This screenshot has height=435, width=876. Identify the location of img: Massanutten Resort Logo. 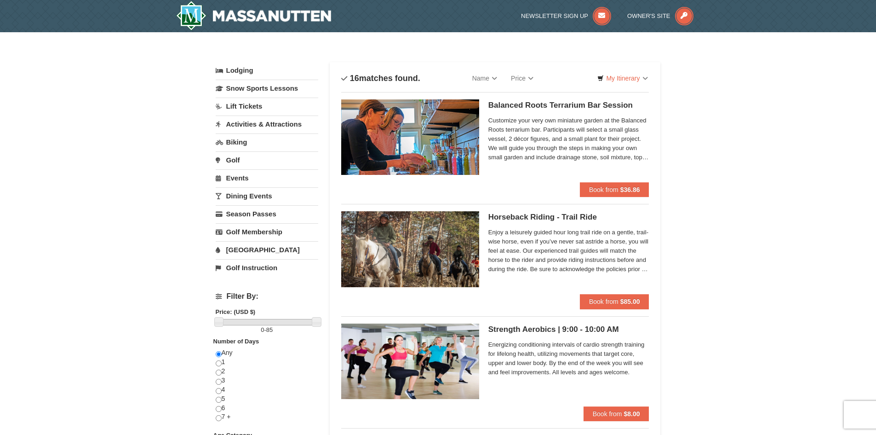
(254, 16).